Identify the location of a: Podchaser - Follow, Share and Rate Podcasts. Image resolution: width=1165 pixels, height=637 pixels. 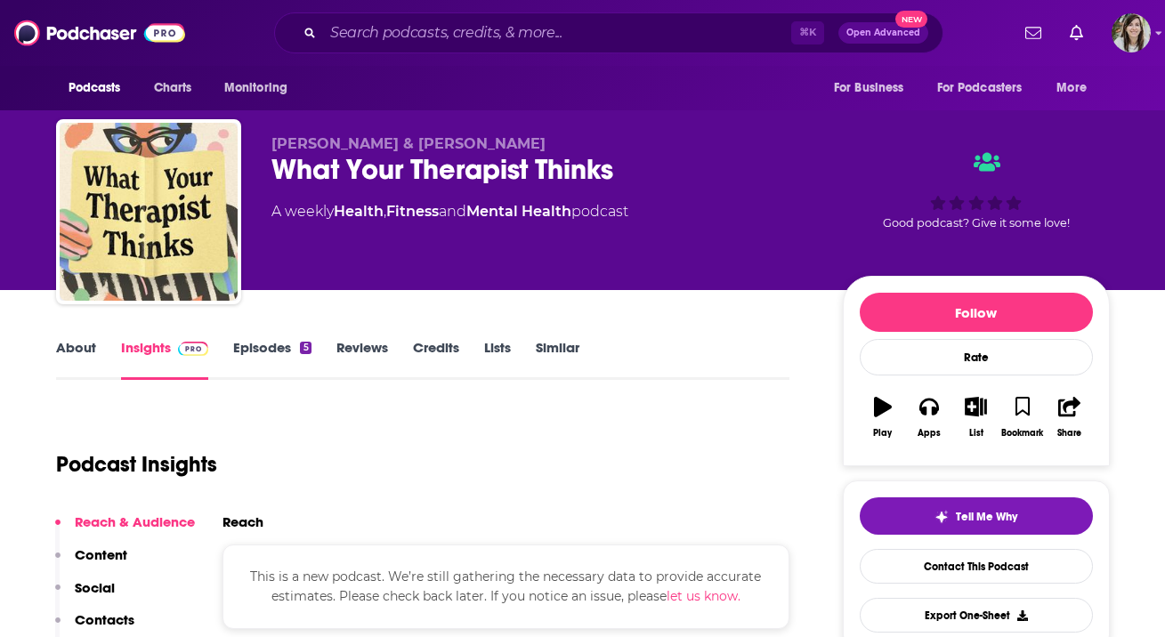
(100, 33).